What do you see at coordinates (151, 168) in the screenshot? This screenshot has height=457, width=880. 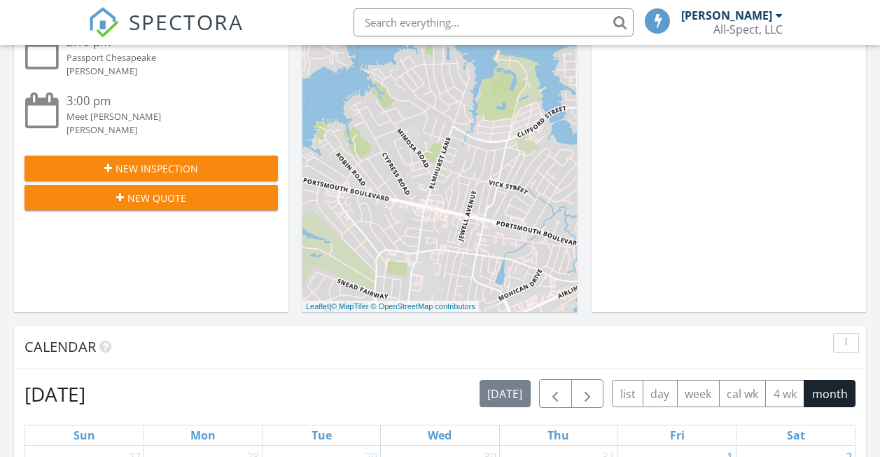 I see `button: New Inspection` at bounding box center [151, 168].